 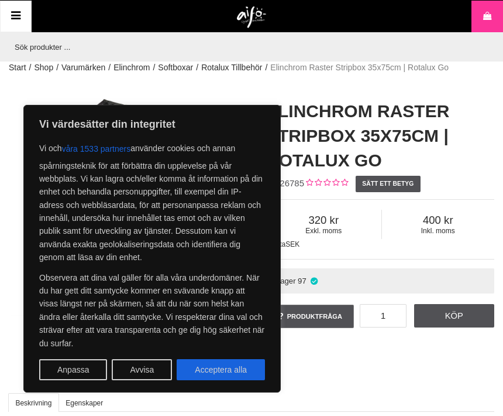 I want to click on img: Elinchrom Grid Stripbox 35x75cm | Rotalux Go, so click(x=36, y=345).